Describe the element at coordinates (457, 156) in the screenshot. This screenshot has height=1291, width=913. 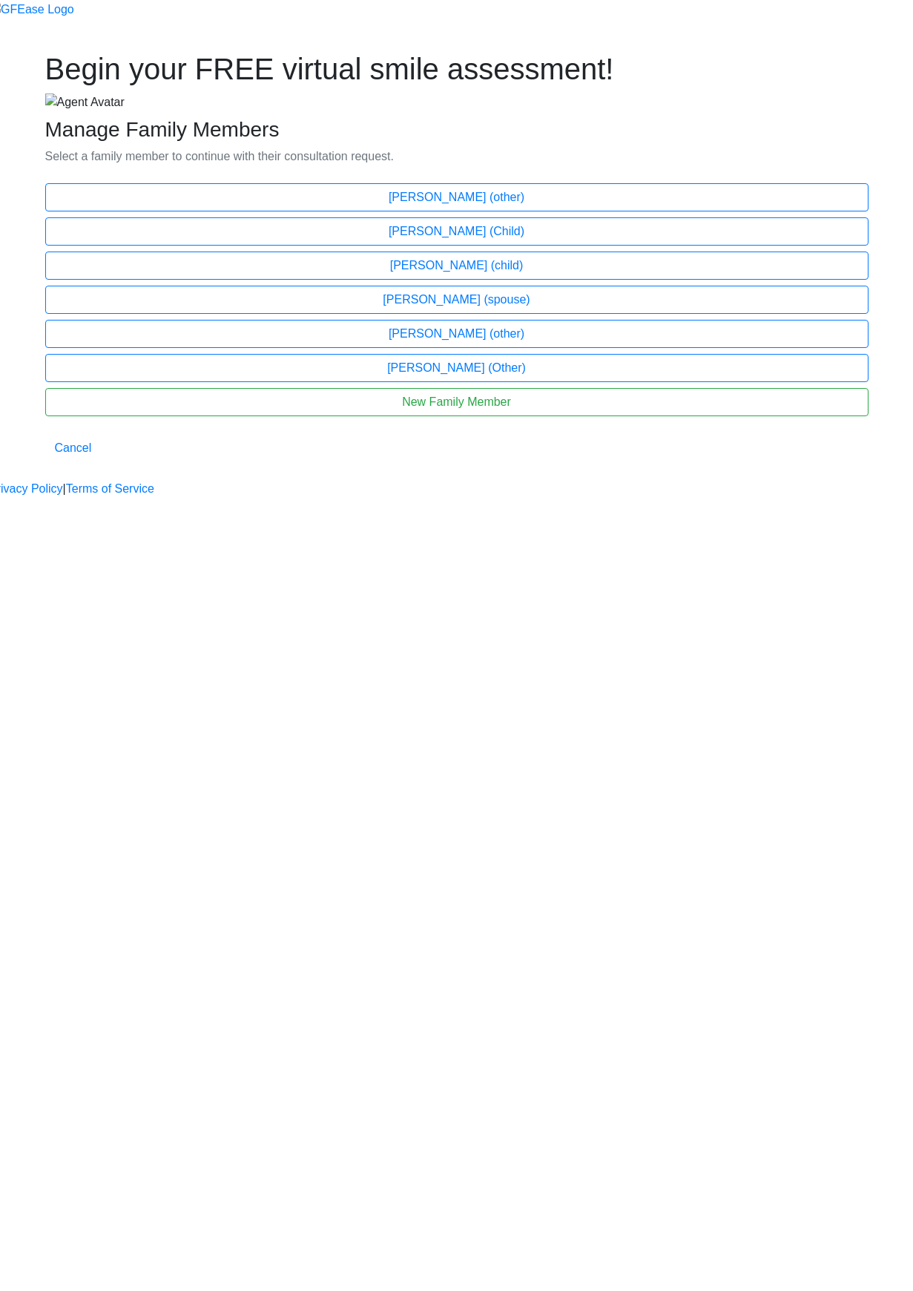
I see `p: Select a family member to continue with their consultation request.` at that location.